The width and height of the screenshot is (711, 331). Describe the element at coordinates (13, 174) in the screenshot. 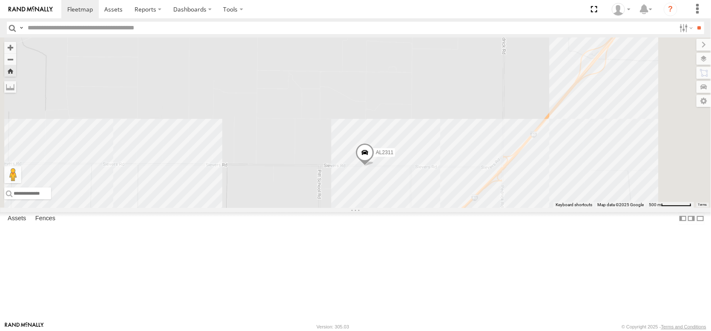

I see `button: Drag Pegman onto the map to open Street View` at that location.